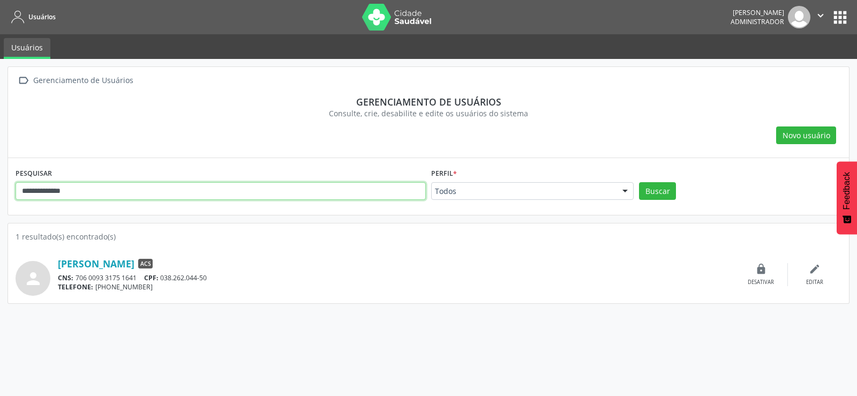  Describe the element at coordinates (757, 21) in the screenshot. I see `span: Administrador` at that location.